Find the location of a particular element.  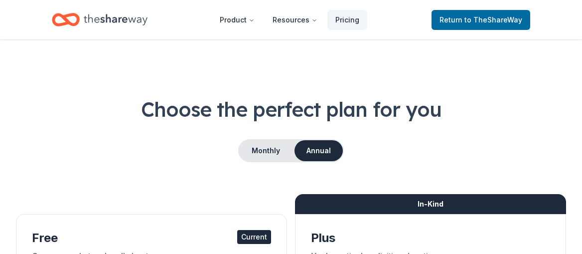

button: Monthly is located at coordinates (266, 150).